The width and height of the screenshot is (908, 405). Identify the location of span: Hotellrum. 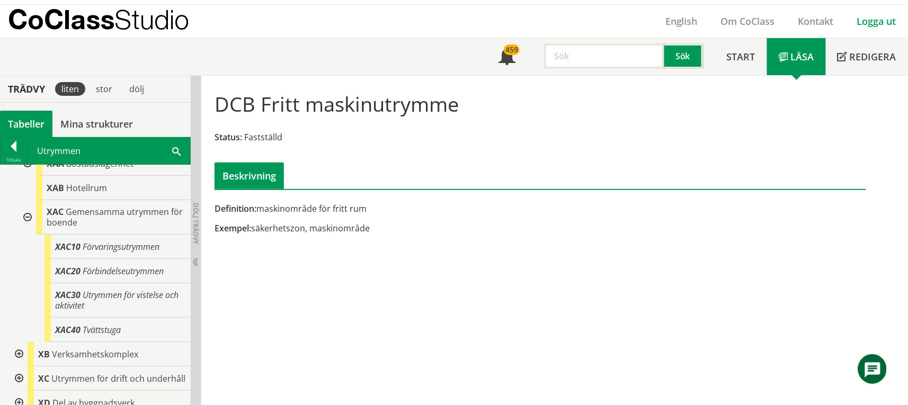
(86, 188).